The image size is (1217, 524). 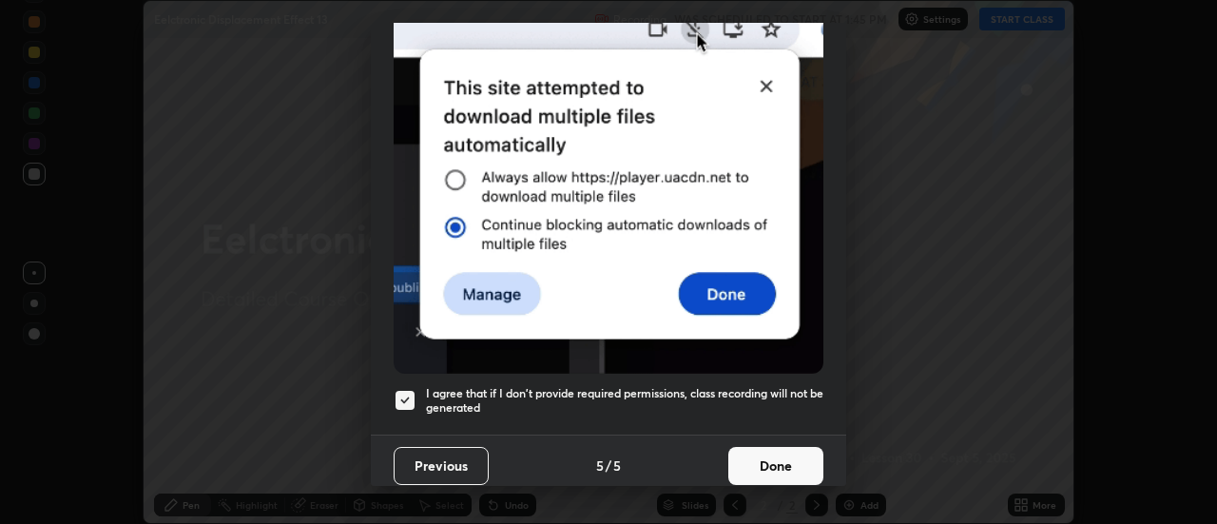 What do you see at coordinates (776, 466) in the screenshot?
I see `button: Done` at bounding box center [776, 466].